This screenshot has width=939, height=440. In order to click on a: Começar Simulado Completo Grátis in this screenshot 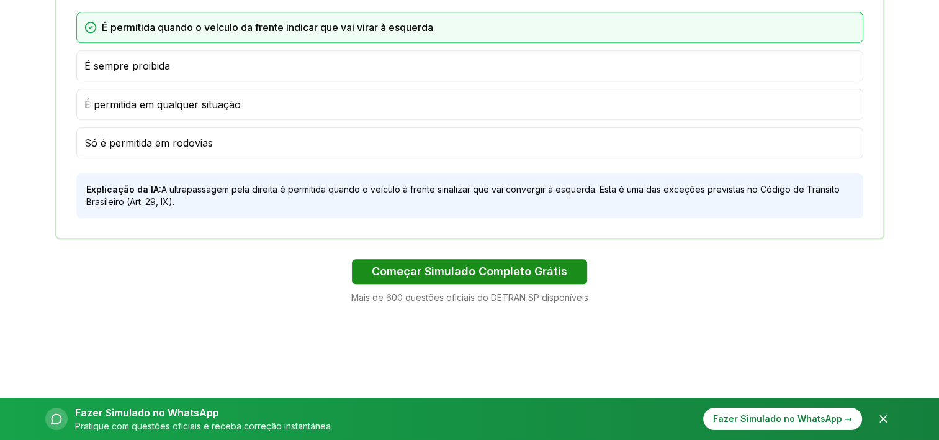, I will do `click(469, 271)`.